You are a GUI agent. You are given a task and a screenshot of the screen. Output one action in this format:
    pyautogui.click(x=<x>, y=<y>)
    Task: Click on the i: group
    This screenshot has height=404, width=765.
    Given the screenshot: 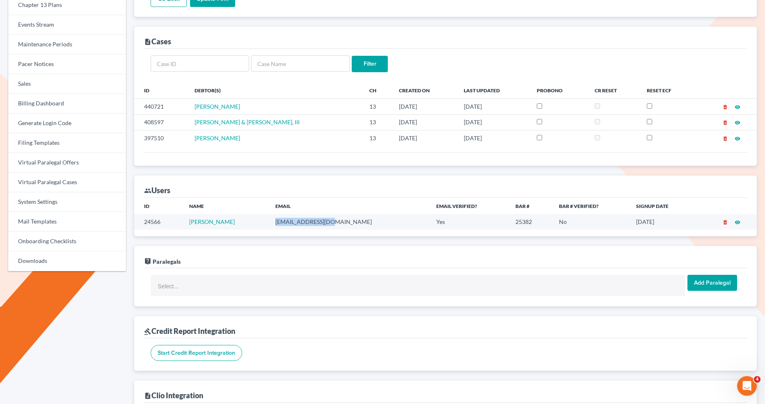 What is the action you would take?
    pyautogui.click(x=148, y=191)
    